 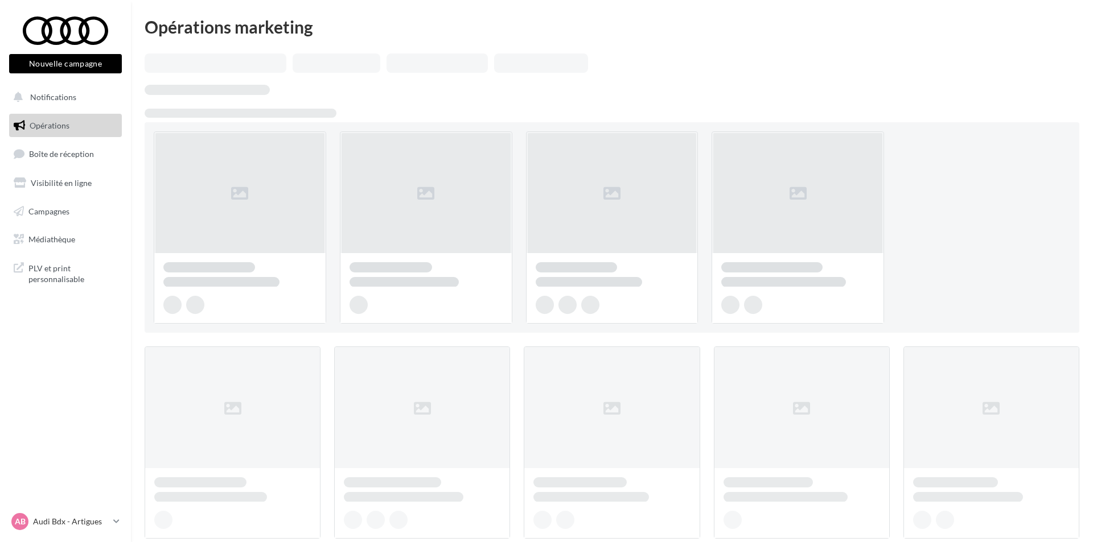 What do you see at coordinates (65, 154) in the screenshot?
I see `a: Boîte de réception` at bounding box center [65, 154].